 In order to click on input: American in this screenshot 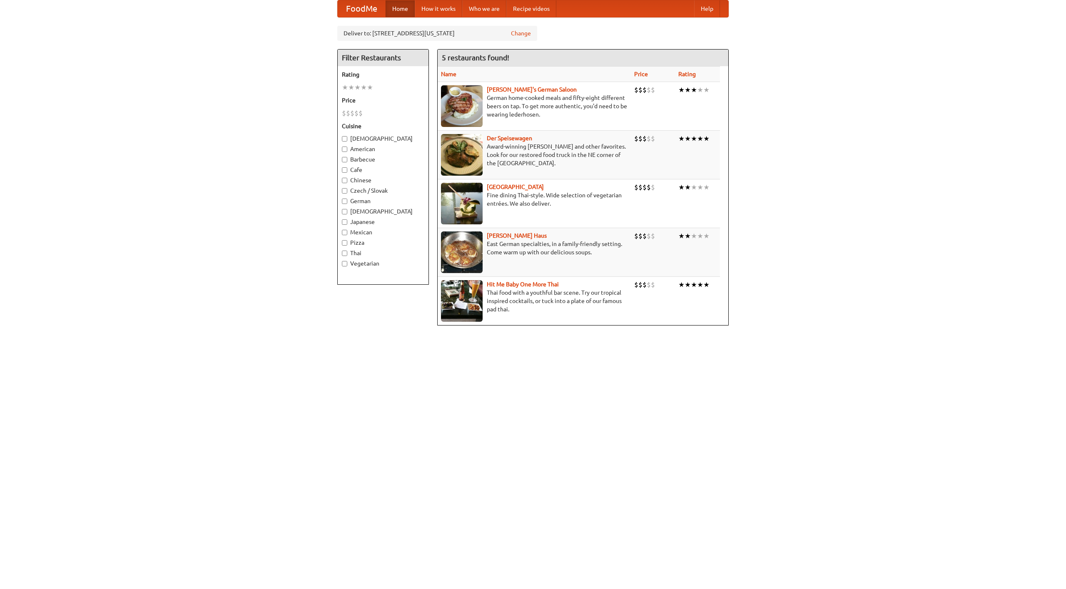, I will do `click(344, 149)`.